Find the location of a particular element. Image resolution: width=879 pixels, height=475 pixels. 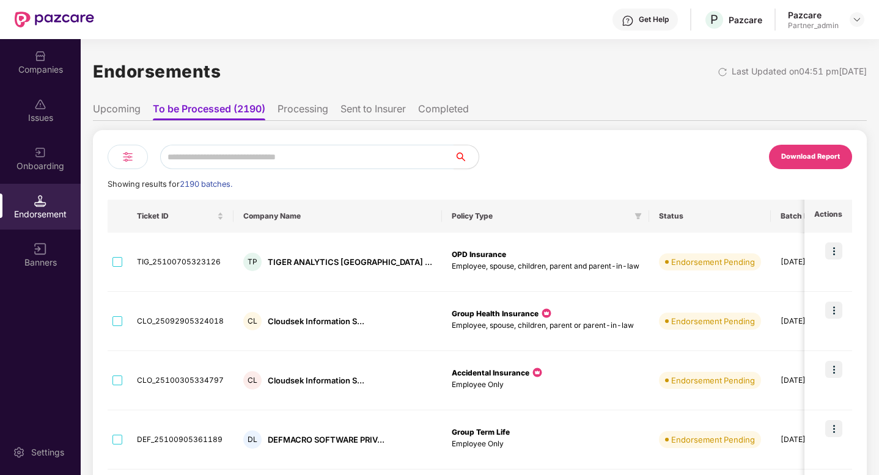

th: Actions is located at coordinates (828, 216).